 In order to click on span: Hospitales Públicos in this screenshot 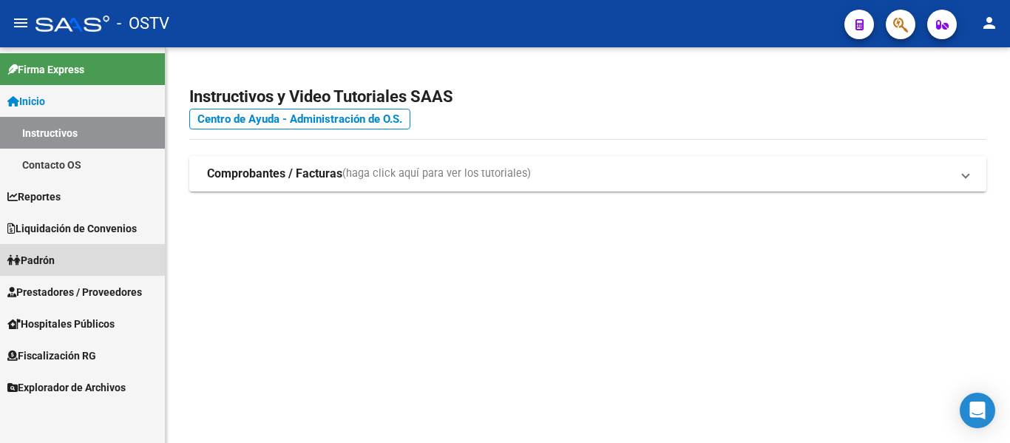, I will do `click(61, 324)`.